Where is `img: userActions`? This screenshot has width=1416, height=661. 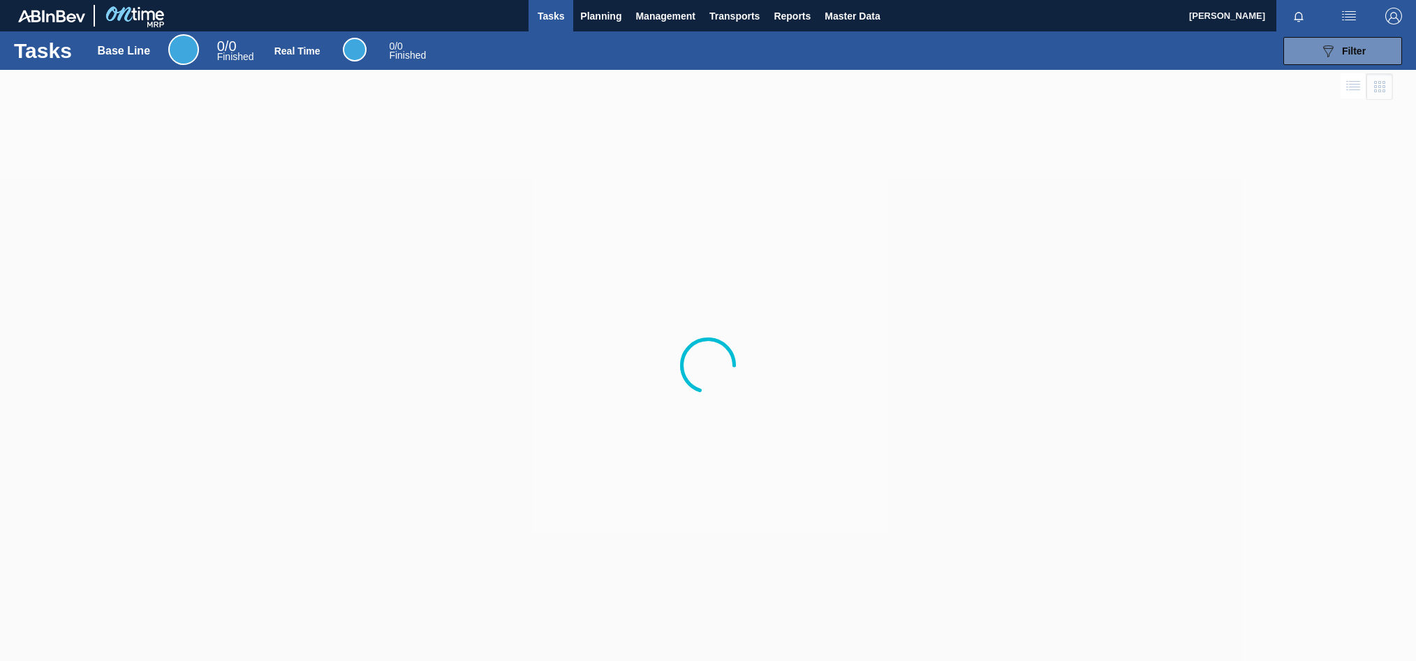 img: userActions is located at coordinates (1349, 16).